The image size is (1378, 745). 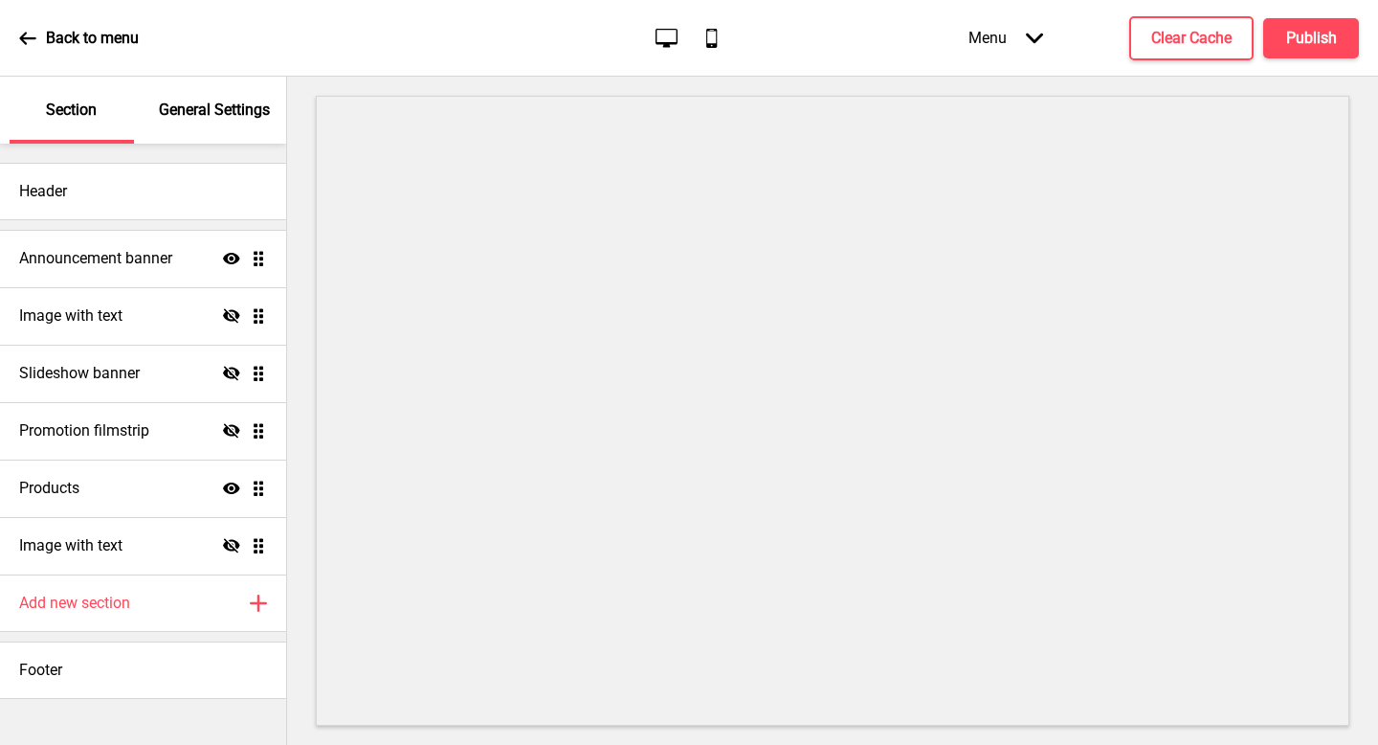 I want to click on p: General Settings, so click(x=214, y=110).